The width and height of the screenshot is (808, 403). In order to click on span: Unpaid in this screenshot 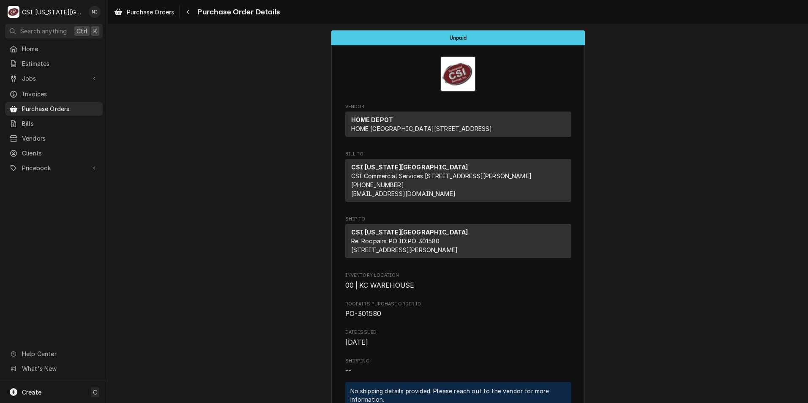, I will do `click(458, 38)`.